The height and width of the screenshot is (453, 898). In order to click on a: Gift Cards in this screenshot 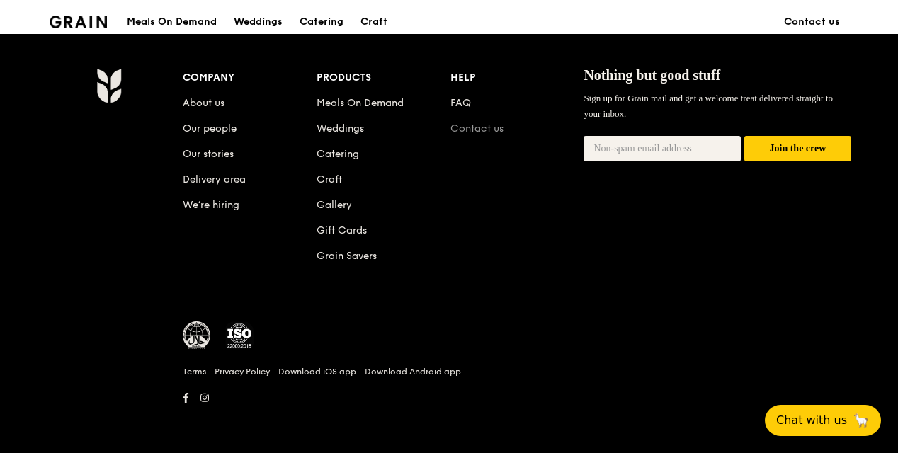, I will do `click(341, 230)`.